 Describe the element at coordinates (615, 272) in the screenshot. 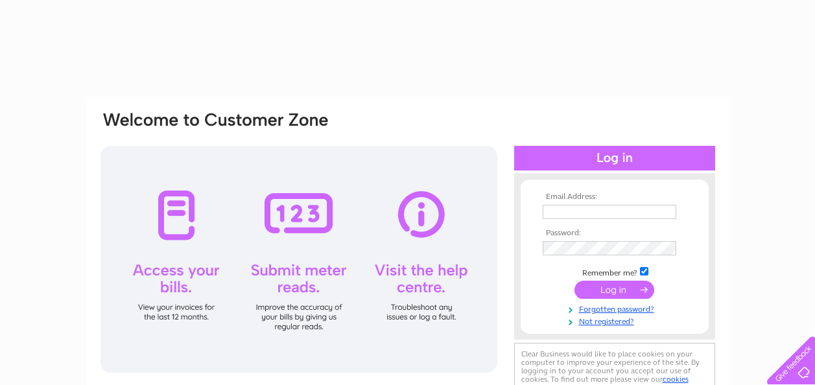

I see `td: Remember me?` at that location.